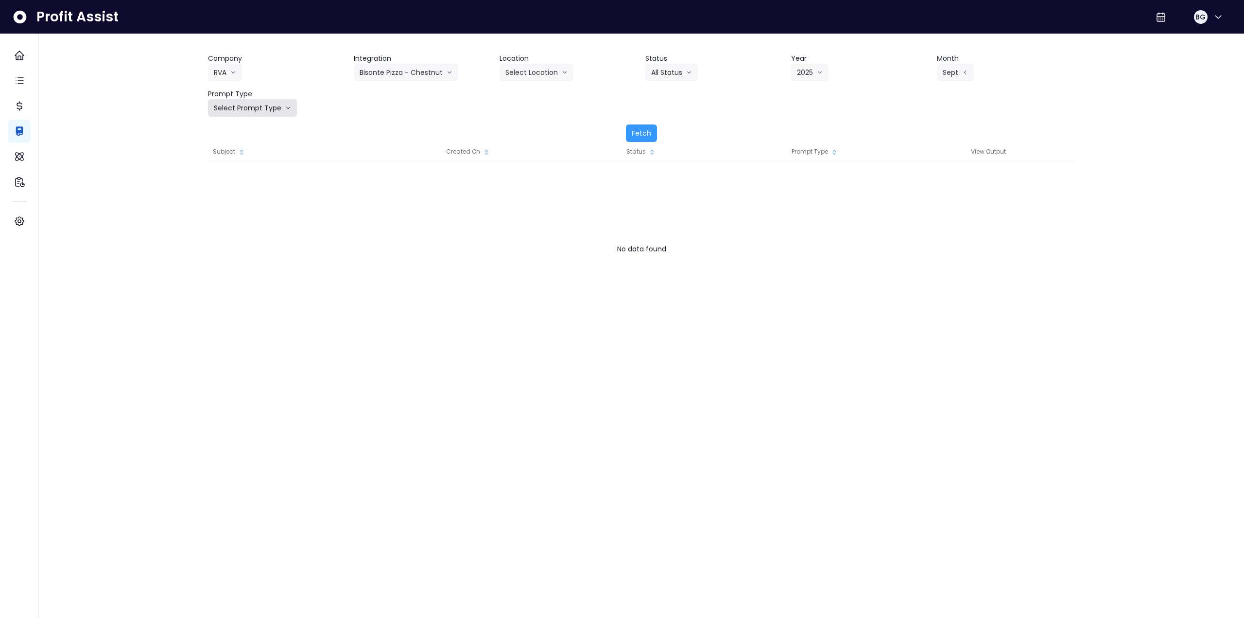 The height and width of the screenshot is (618, 1244). I want to click on button: Select Locationarrow down line, so click(536, 72).